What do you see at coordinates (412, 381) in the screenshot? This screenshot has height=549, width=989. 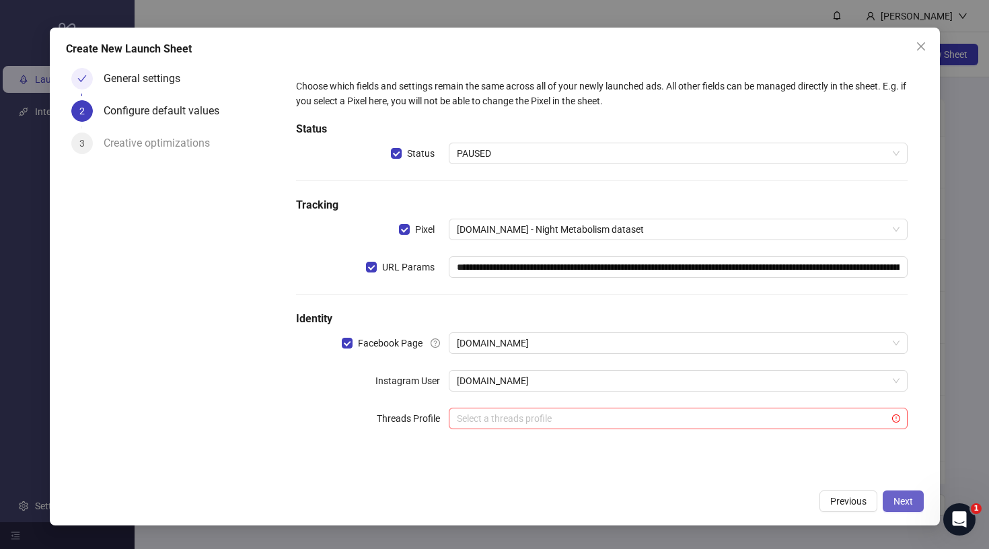 I see `label: Instagram User` at bounding box center [412, 381].